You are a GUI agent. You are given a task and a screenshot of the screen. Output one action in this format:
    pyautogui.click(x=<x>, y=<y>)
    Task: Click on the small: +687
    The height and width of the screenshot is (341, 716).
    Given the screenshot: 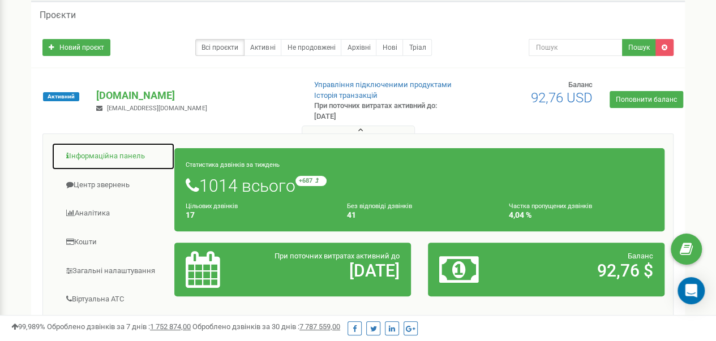 What is the action you would take?
    pyautogui.click(x=311, y=181)
    